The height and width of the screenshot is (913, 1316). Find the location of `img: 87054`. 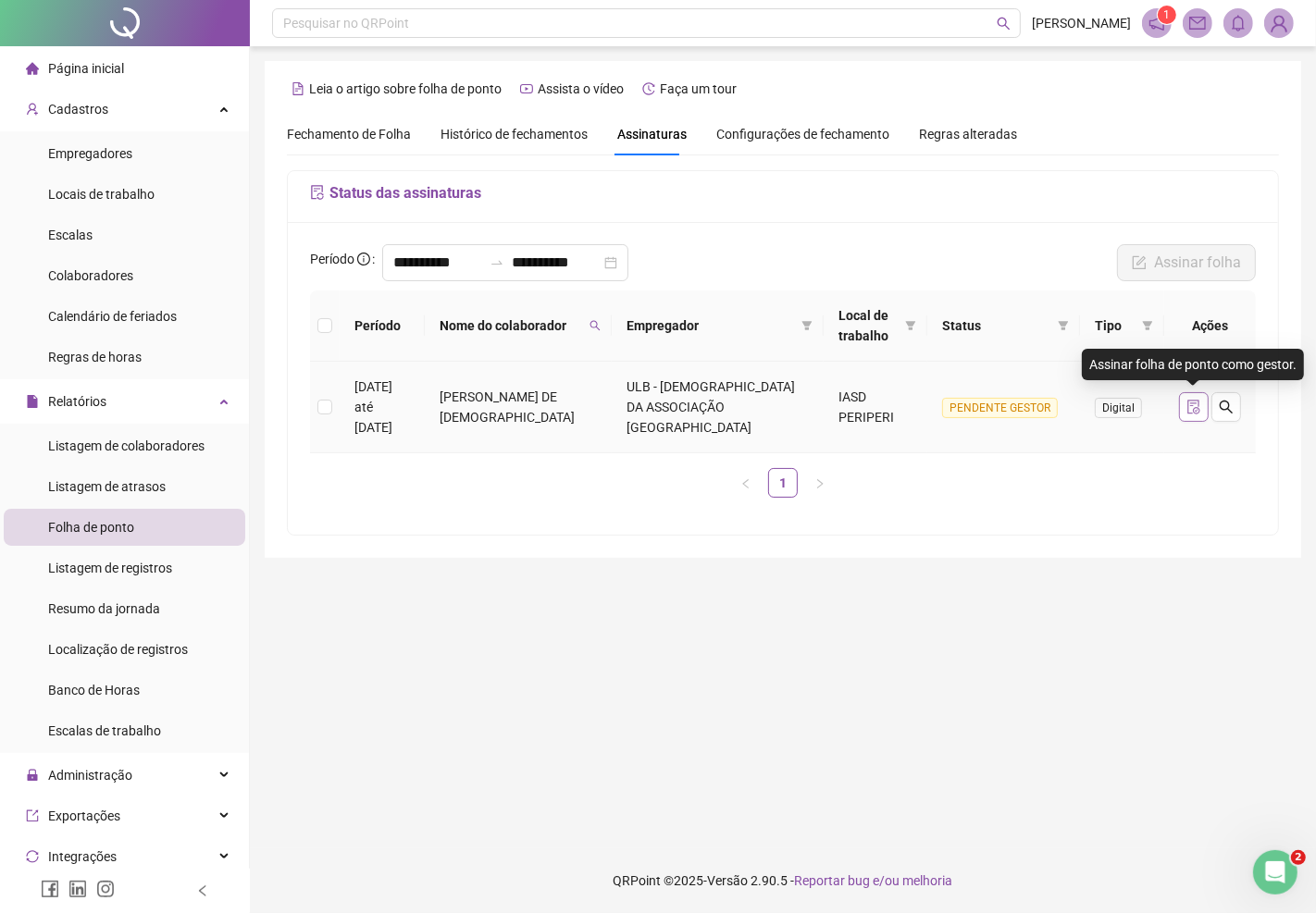

img: 87054 is located at coordinates (1279, 23).